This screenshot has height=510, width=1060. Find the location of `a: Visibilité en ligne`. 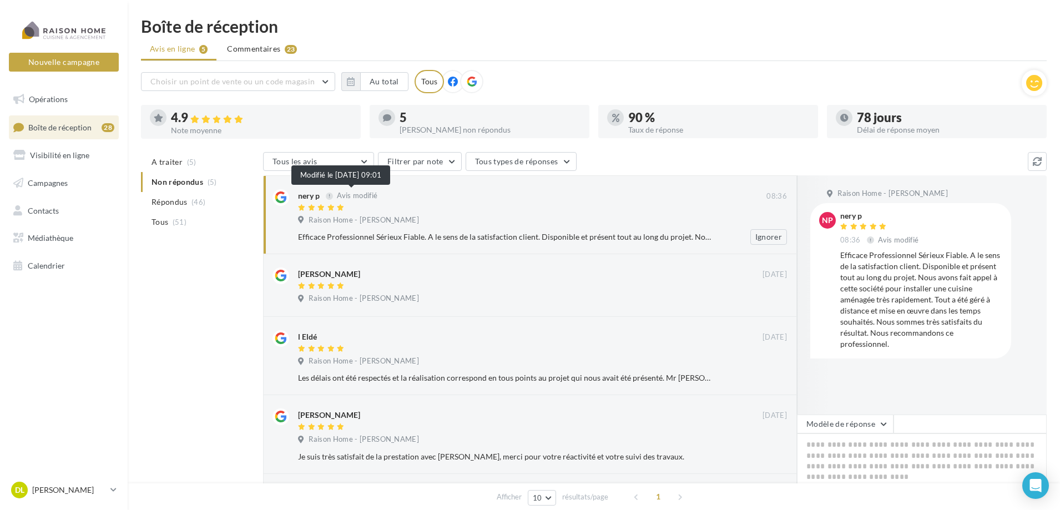

a: Visibilité en ligne is located at coordinates (64, 155).